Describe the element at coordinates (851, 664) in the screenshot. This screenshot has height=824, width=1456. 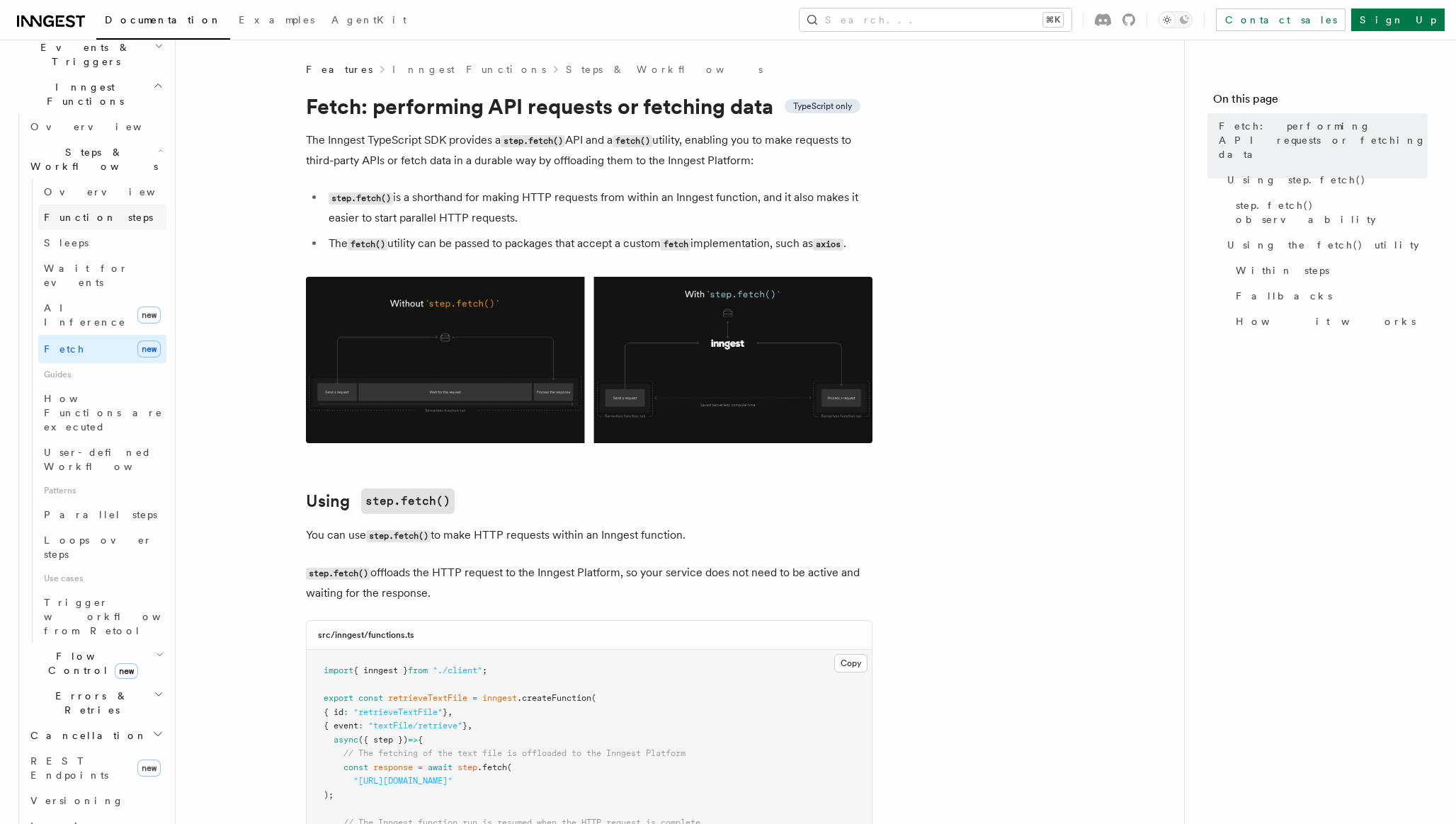
I see `button: Copy` at that location.